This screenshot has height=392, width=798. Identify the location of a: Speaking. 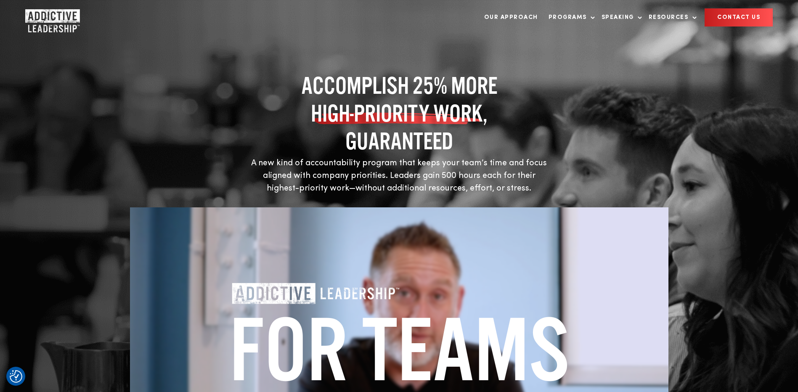
(620, 17).